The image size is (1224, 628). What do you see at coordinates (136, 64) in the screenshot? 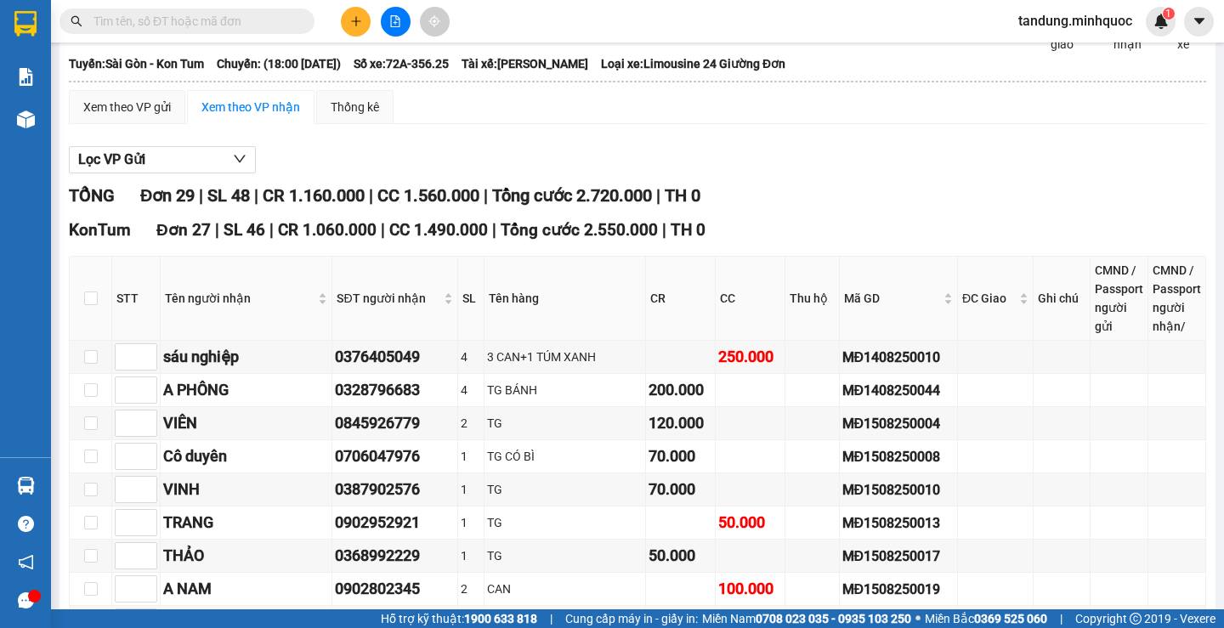
I see `b: Tuyến: Sài Gòn - Kon Tum` at bounding box center [136, 64].